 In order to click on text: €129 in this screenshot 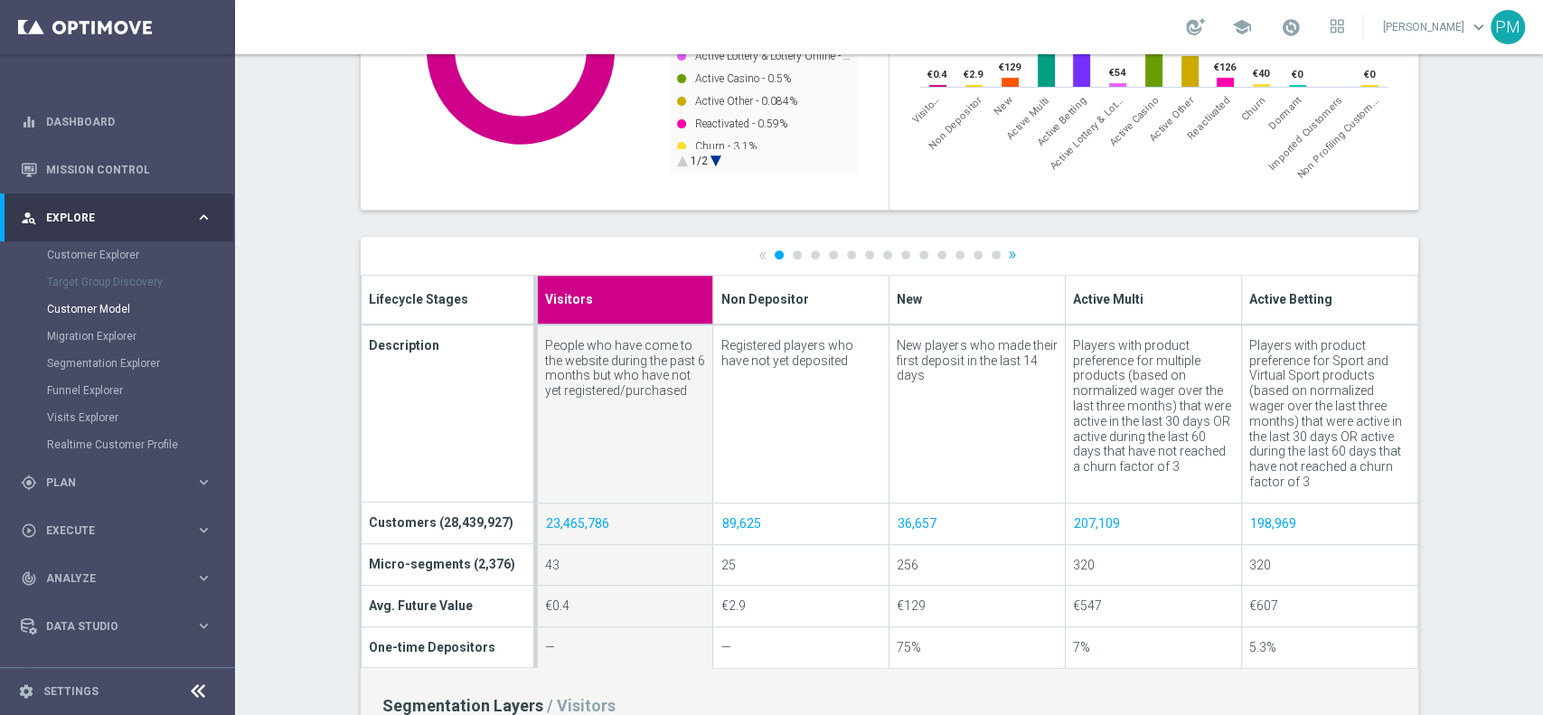, I will do `click(1009, 67)`.